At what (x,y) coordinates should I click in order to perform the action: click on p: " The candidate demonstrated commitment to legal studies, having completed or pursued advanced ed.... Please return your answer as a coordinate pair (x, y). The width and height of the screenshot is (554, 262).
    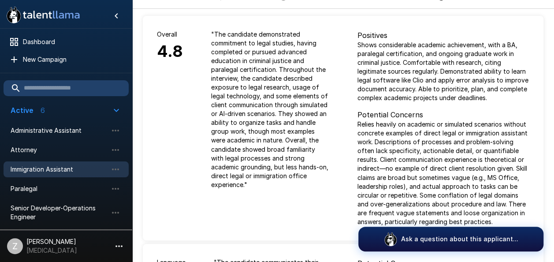
    Looking at the image, I should click on (270, 109).